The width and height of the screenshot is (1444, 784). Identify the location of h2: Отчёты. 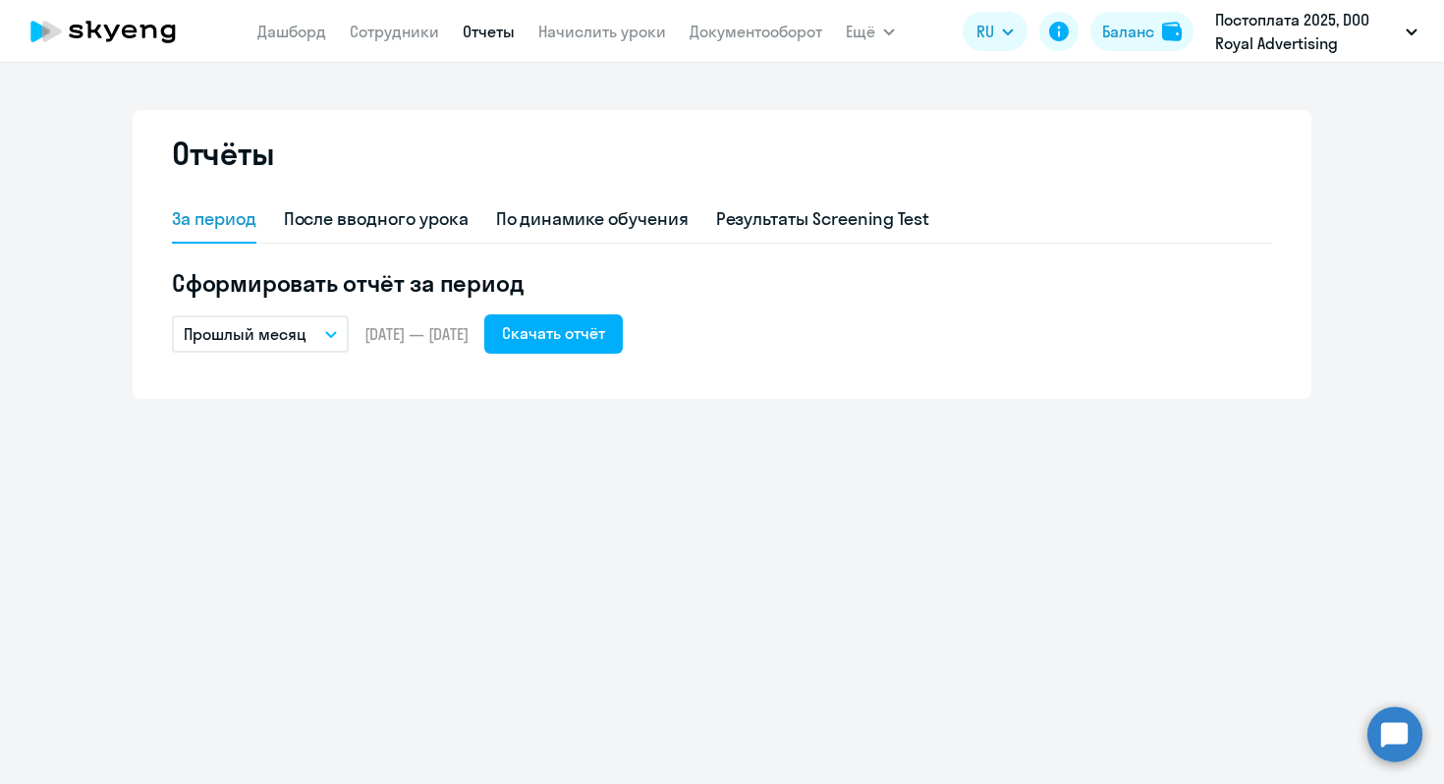
(223, 153).